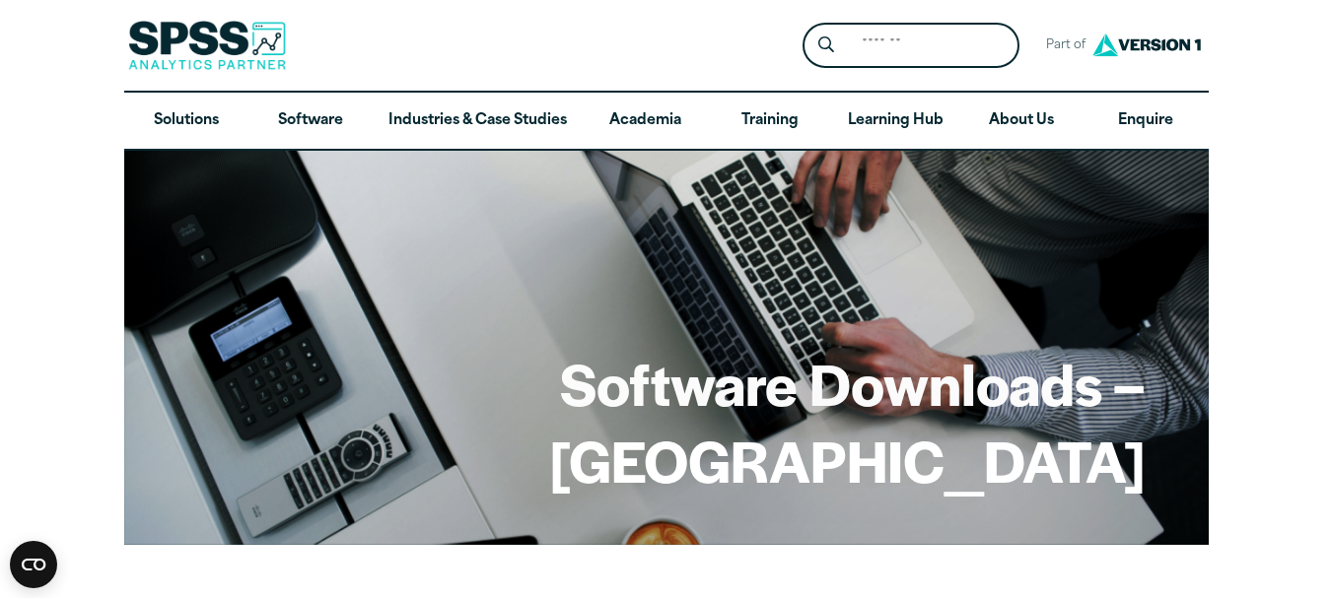  Describe the element at coordinates (895, 121) in the screenshot. I see `a: Learning Hub` at that location.